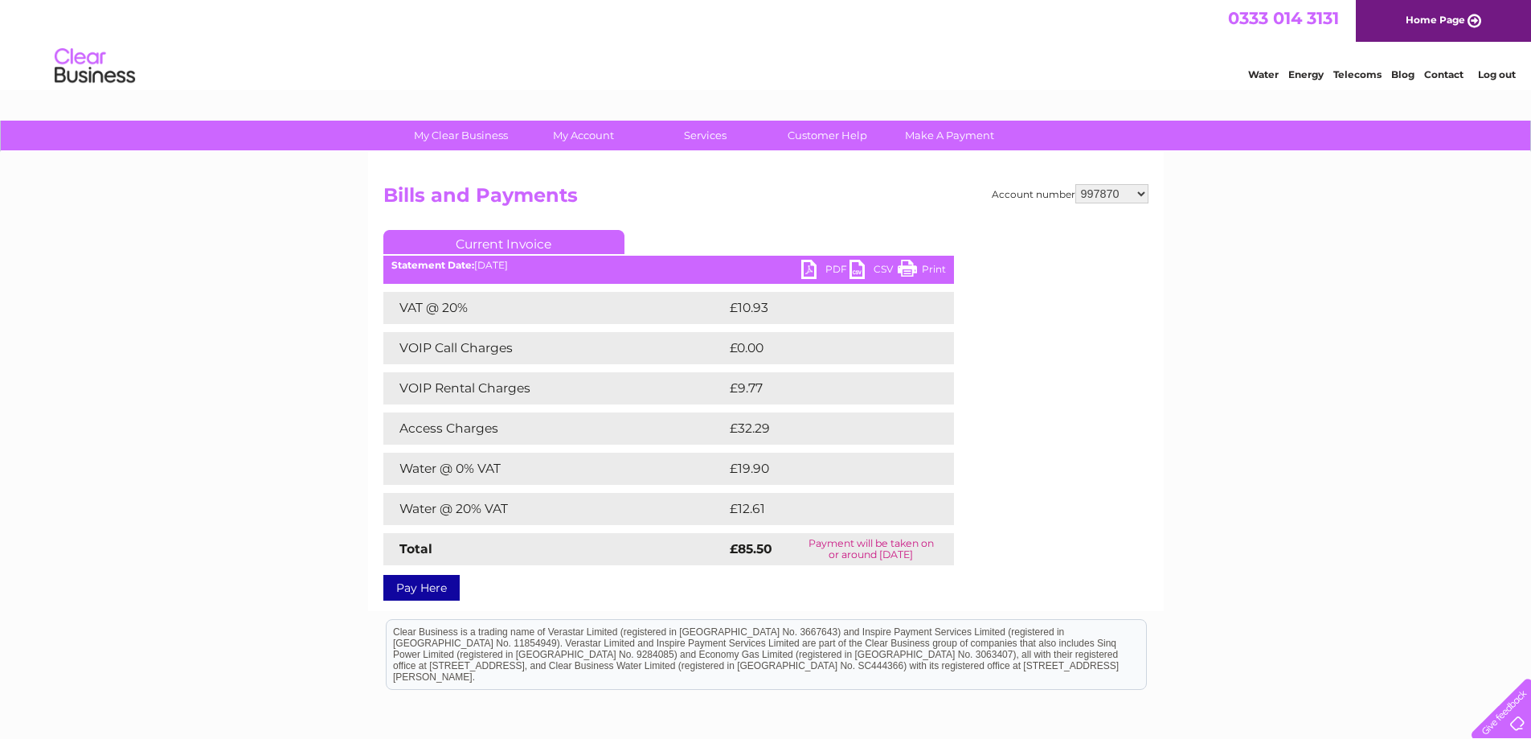  I want to click on a: CSV, so click(874, 271).